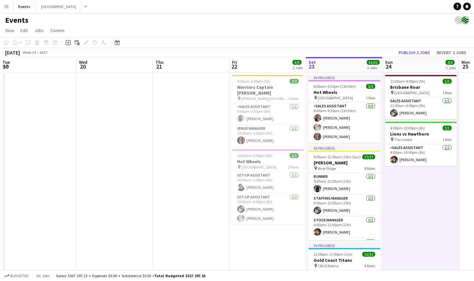 This screenshot has height=281, width=474. What do you see at coordinates (24, 30) in the screenshot?
I see `a: Edit` at bounding box center [24, 30].